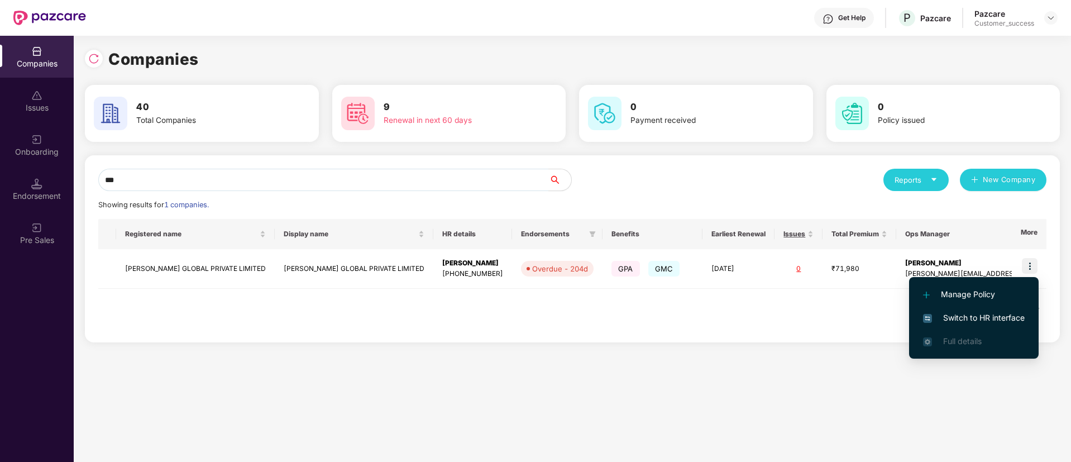 Image resolution: width=1071 pixels, height=462 pixels. I want to click on span: GMC, so click(664, 269).